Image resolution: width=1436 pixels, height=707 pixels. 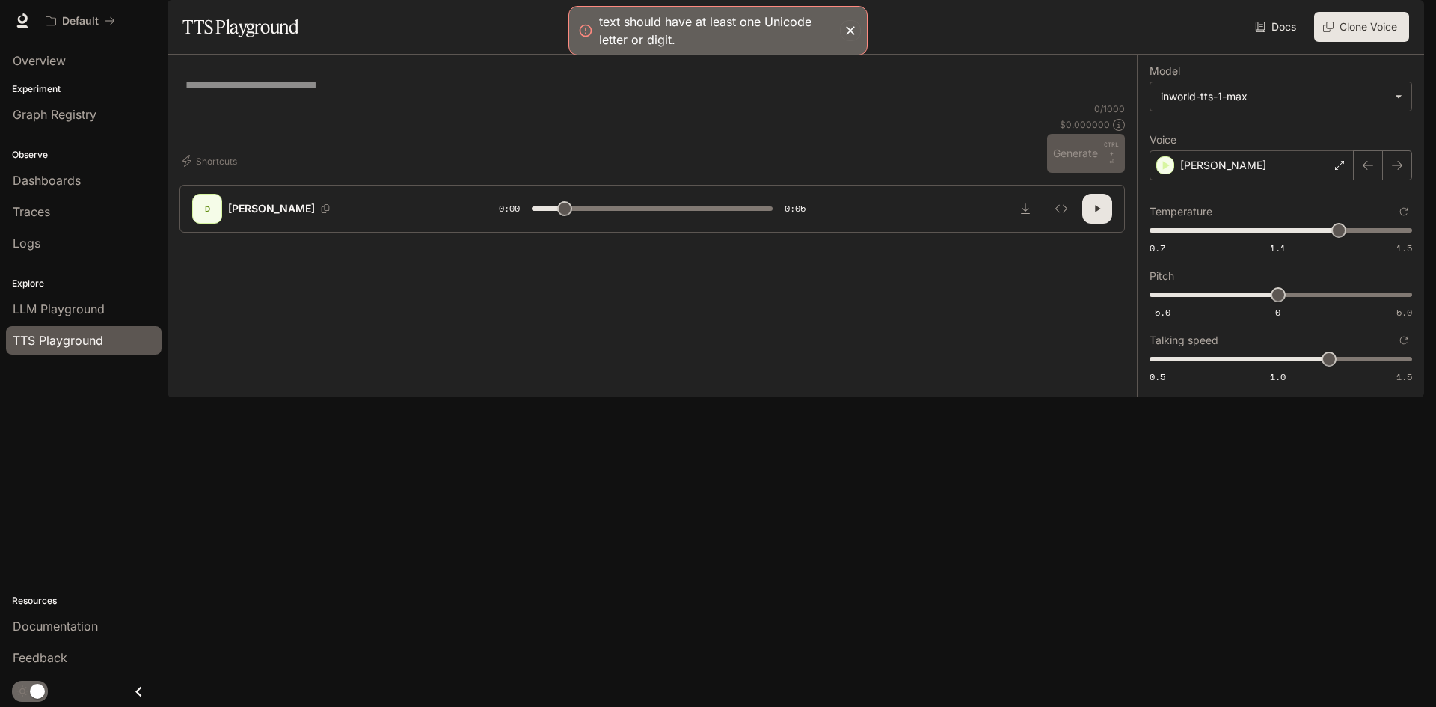 What do you see at coordinates (1404, 312) in the screenshot?
I see `span: 5.0` at bounding box center [1404, 312].